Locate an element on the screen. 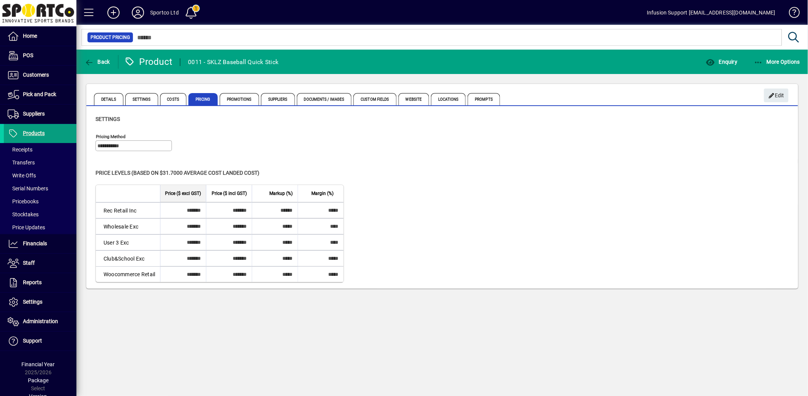  a: Reports is located at coordinates (40, 283).